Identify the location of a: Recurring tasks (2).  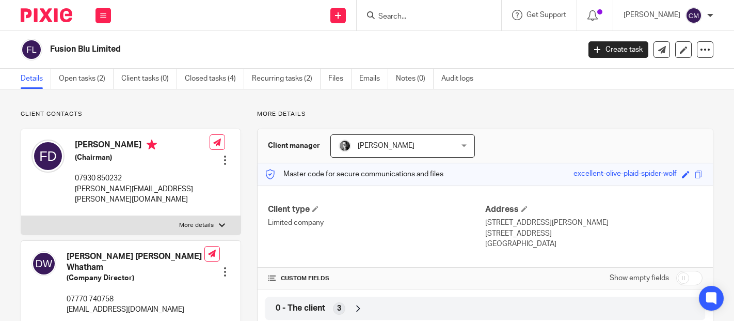
(286, 78).